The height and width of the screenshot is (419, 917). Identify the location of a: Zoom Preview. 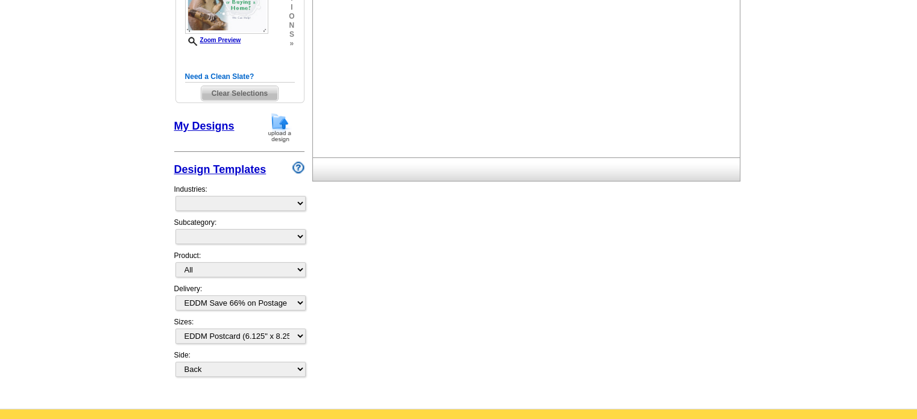
(213, 40).